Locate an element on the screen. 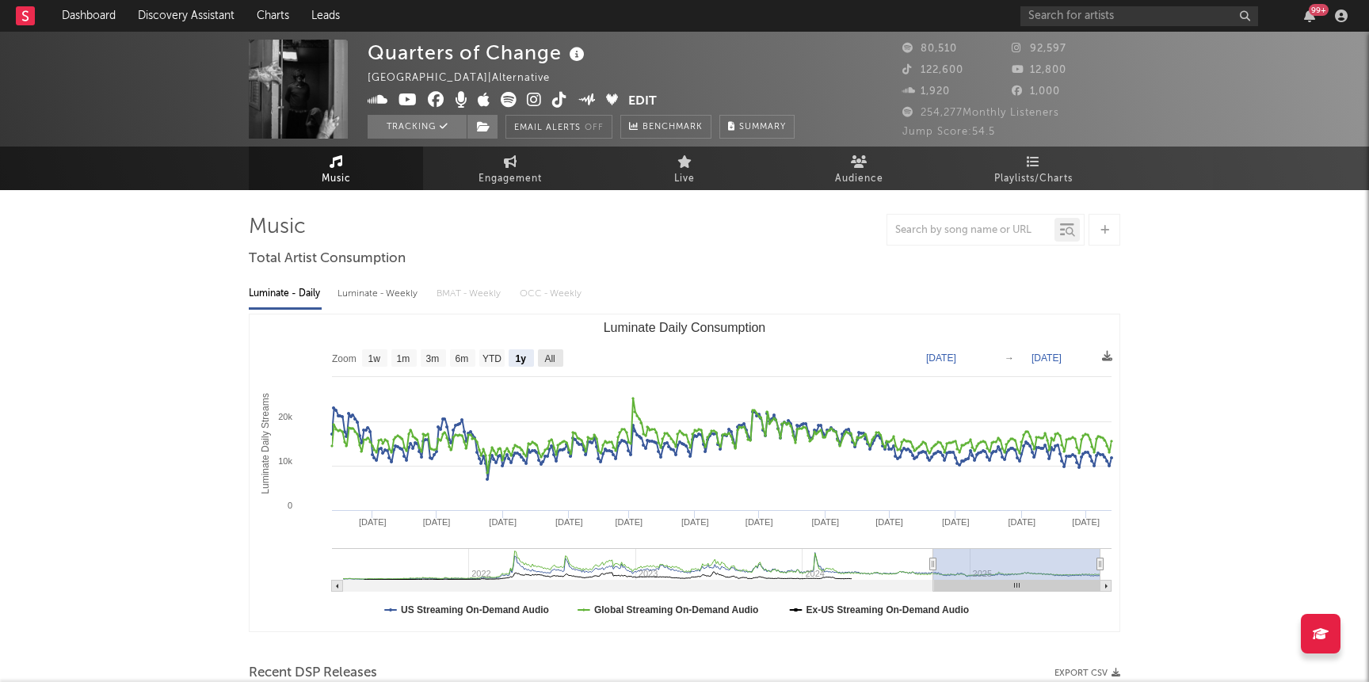  div: Quarters of Change is located at coordinates (478, 52).